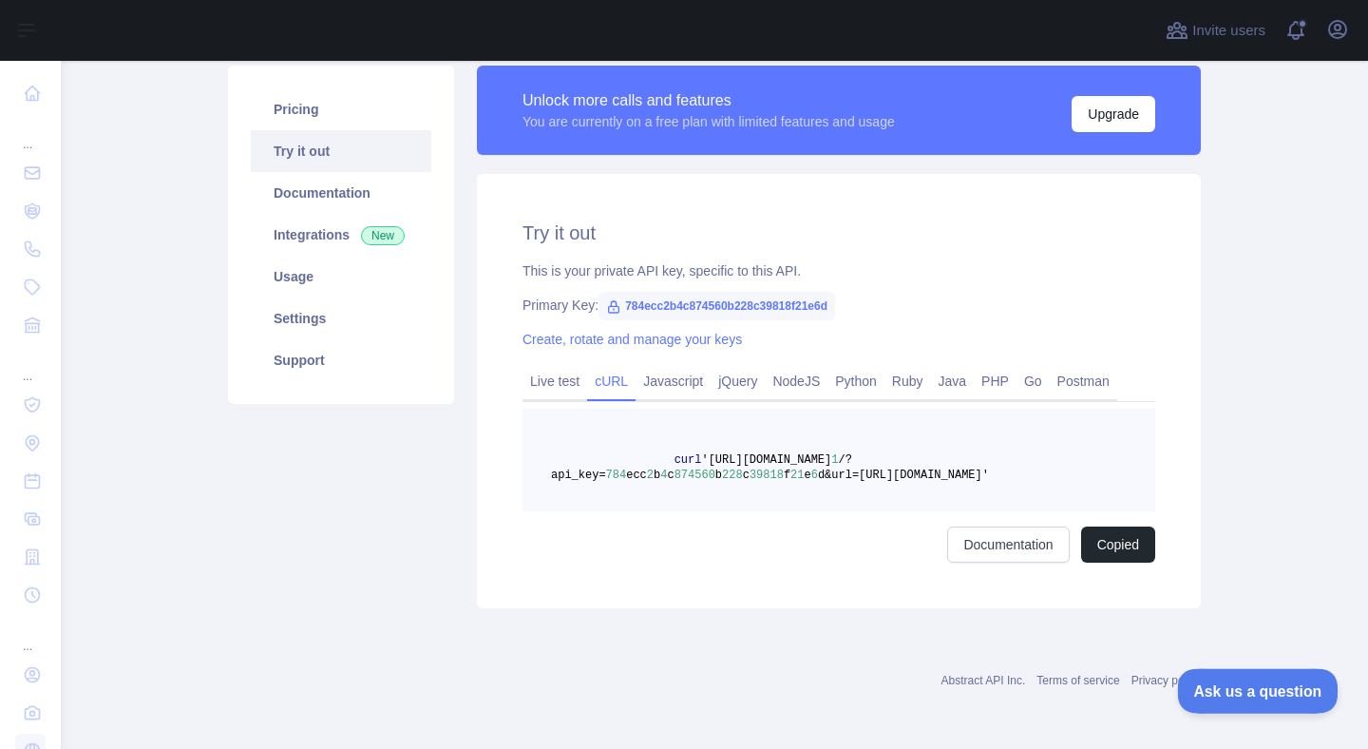 The width and height of the screenshot is (1368, 749). I want to click on span: 39818, so click(767, 475).